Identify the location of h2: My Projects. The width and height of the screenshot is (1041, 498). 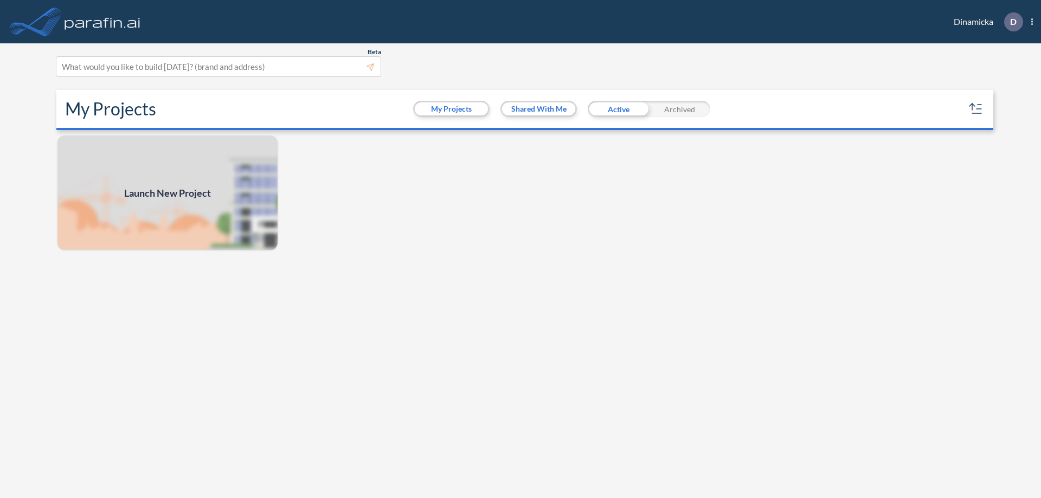
(111, 109).